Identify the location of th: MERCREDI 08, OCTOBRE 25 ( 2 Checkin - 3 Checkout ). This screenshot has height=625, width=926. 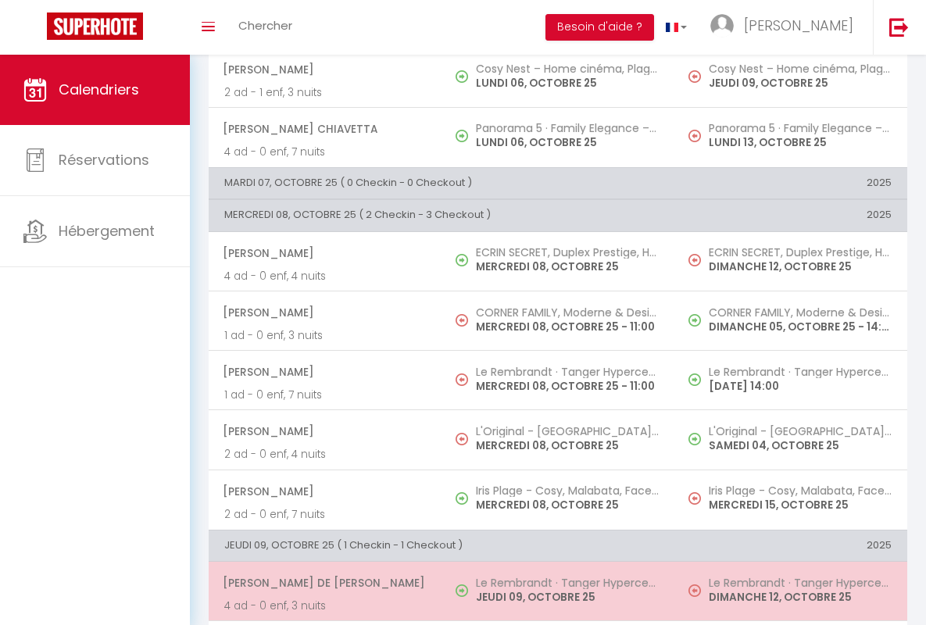
(441, 216).